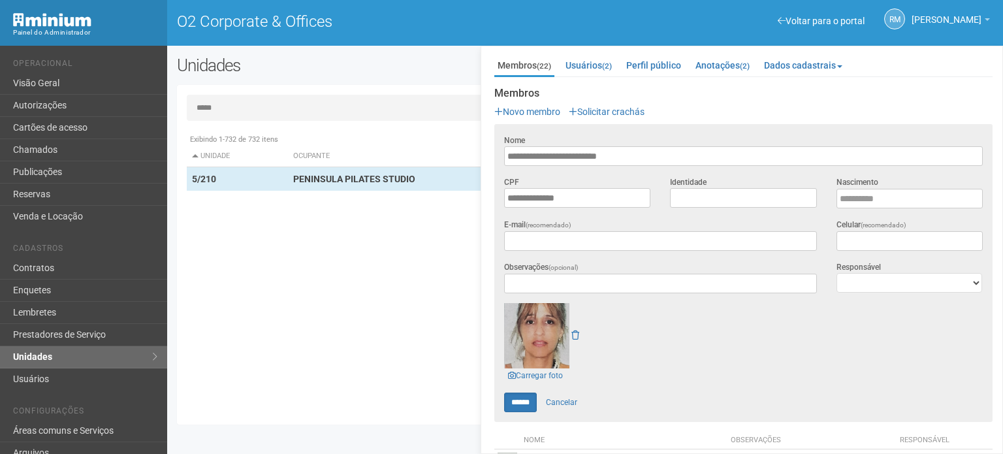 This screenshot has height=454, width=1003. I want to click on strong: Membros, so click(743, 93).